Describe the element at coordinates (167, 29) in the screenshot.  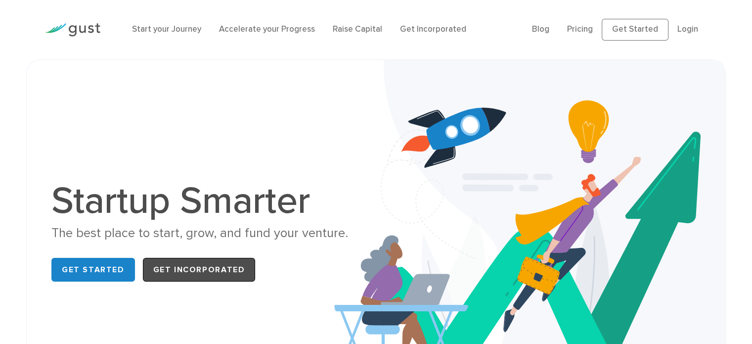
I see `a: Start your Journey` at that location.